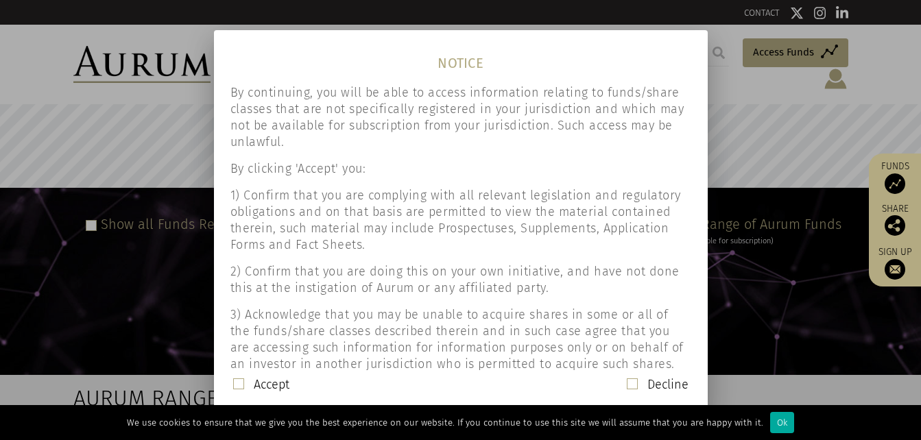  What do you see at coordinates (461, 117) in the screenshot?
I see `p: By continuing, you will be able to access information relating to funds/share classes that are no...` at bounding box center [461, 117].